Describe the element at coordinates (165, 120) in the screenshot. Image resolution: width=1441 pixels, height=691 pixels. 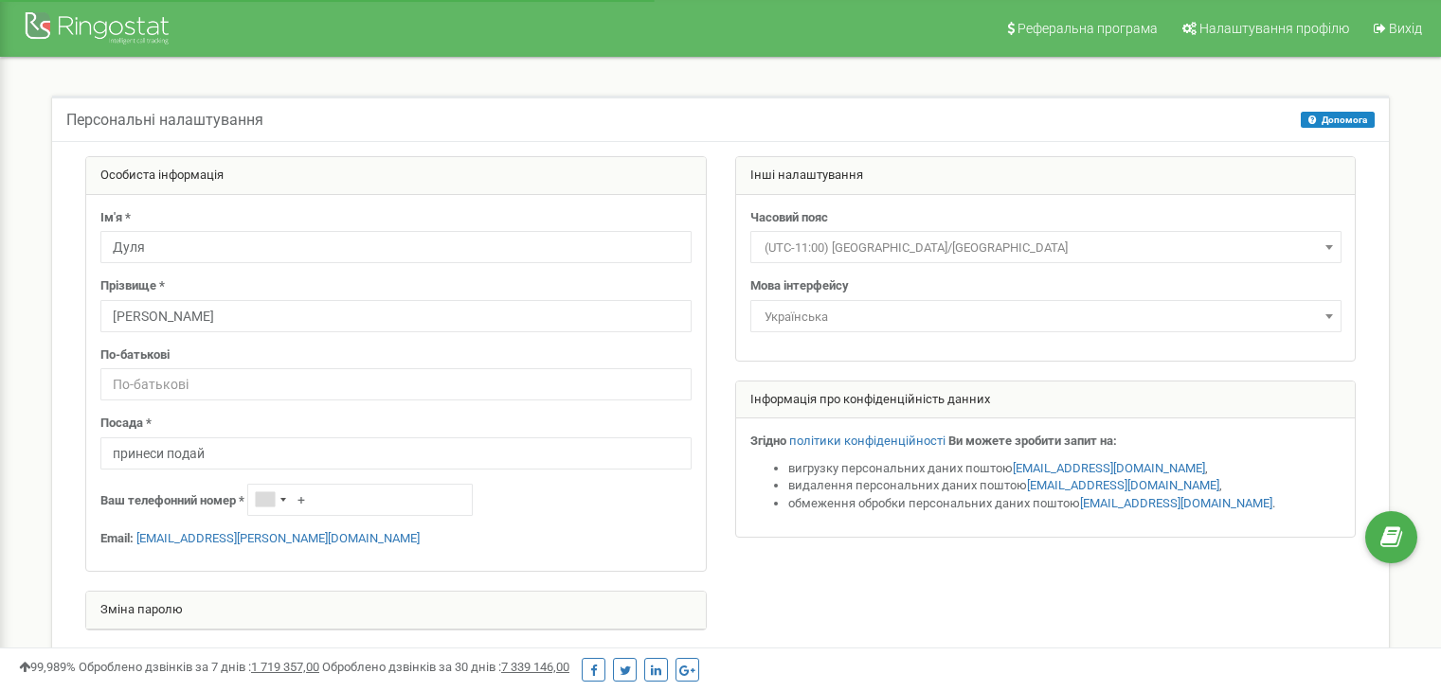
I see `h5: Персональні налаштування` at that location.